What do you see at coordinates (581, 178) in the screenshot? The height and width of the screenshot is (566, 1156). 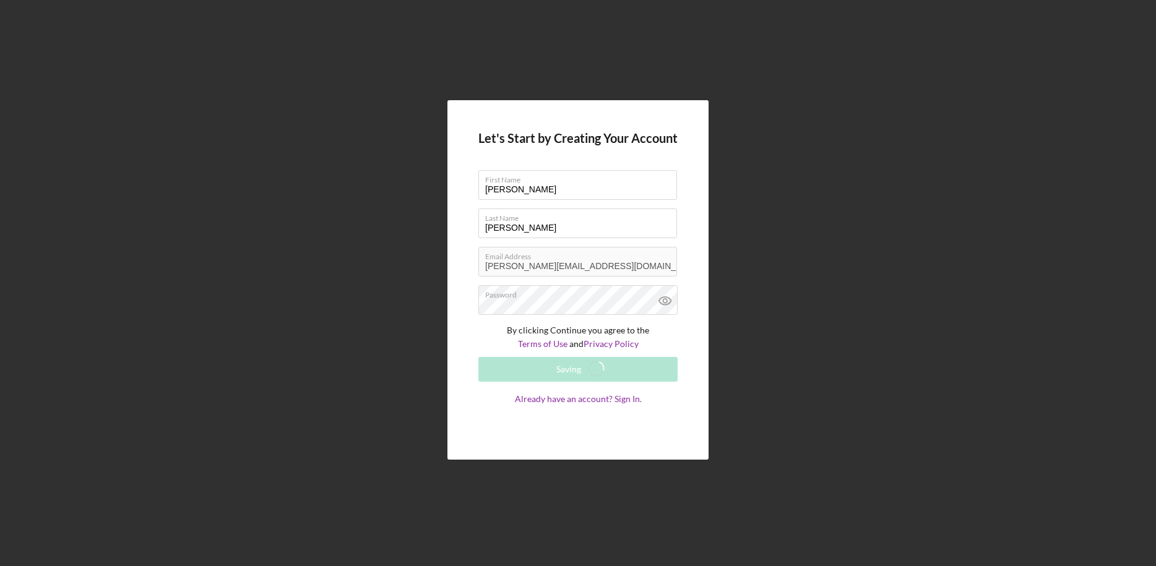 I see `label: First Name` at bounding box center [581, 178].